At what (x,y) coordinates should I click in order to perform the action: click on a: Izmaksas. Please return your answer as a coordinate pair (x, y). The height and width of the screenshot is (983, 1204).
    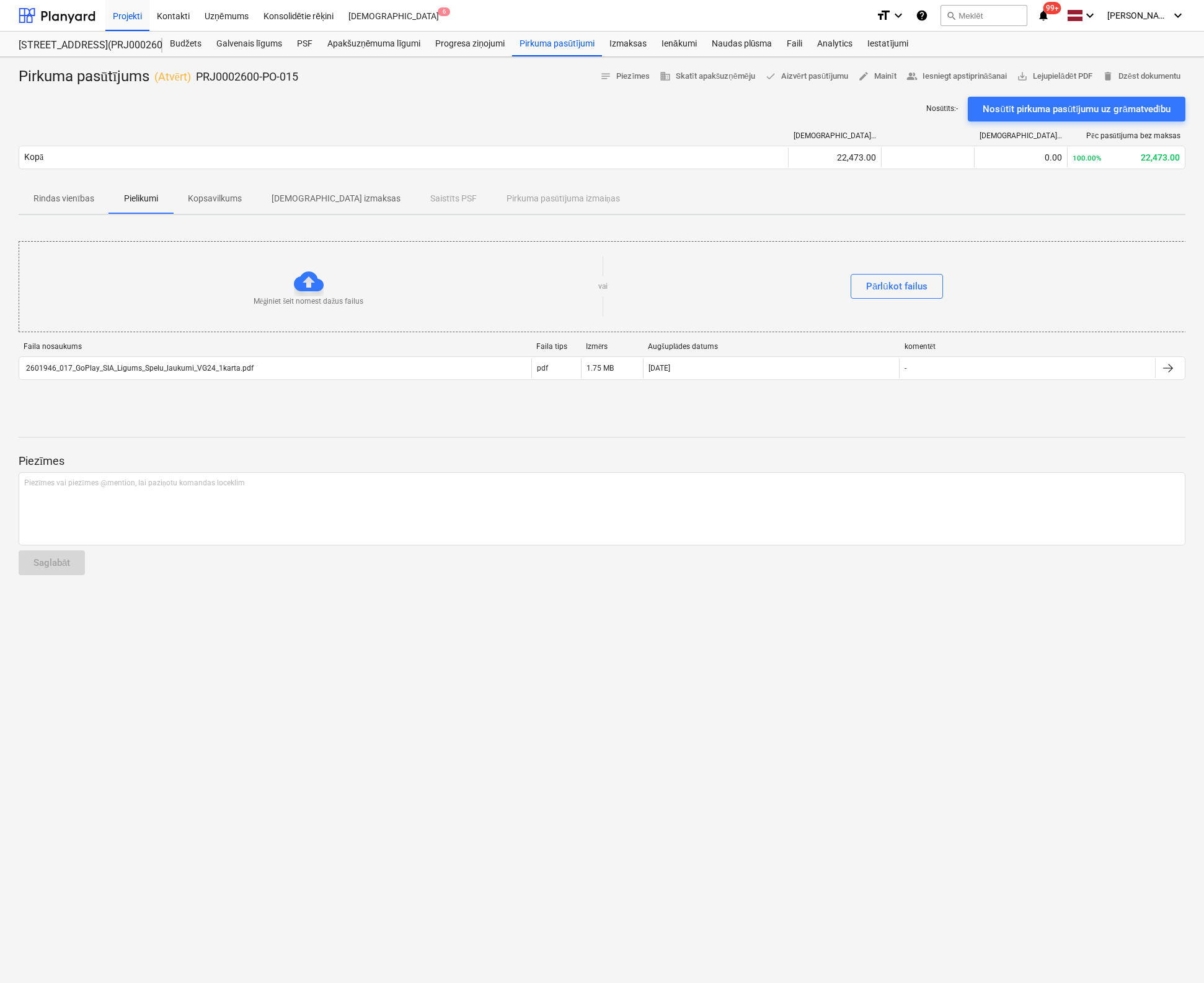
    Looking at the image, I should click on (628, 44).